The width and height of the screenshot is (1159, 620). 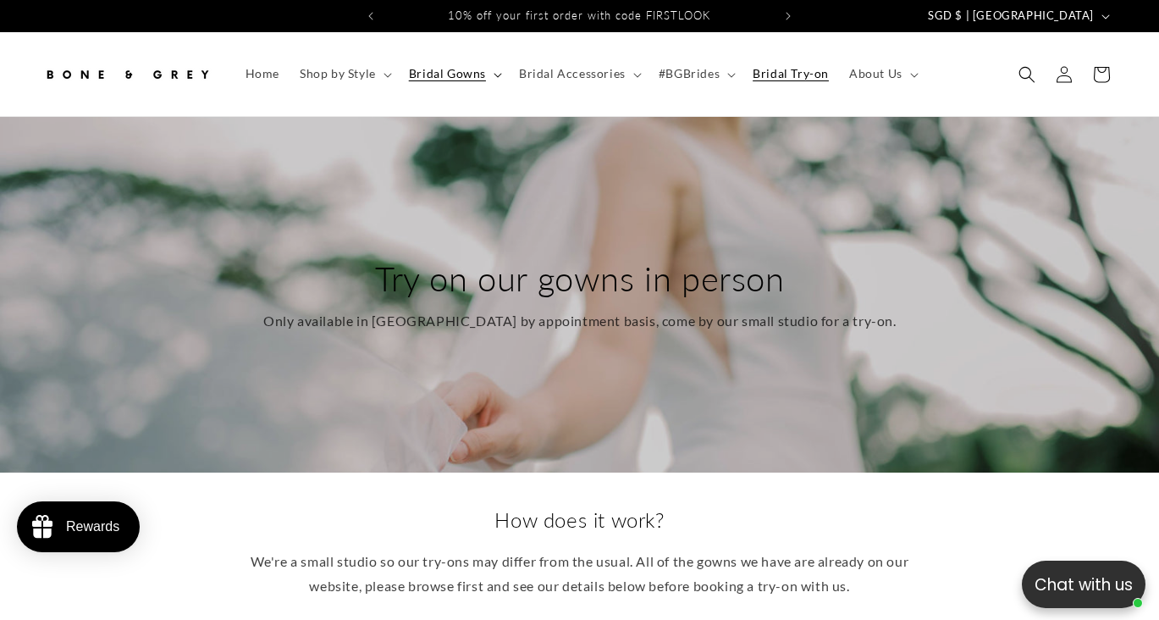 What do you see at coordinates (262, 74) in the screenshot?
I see `a: Home` at bounding box center [262, 74].